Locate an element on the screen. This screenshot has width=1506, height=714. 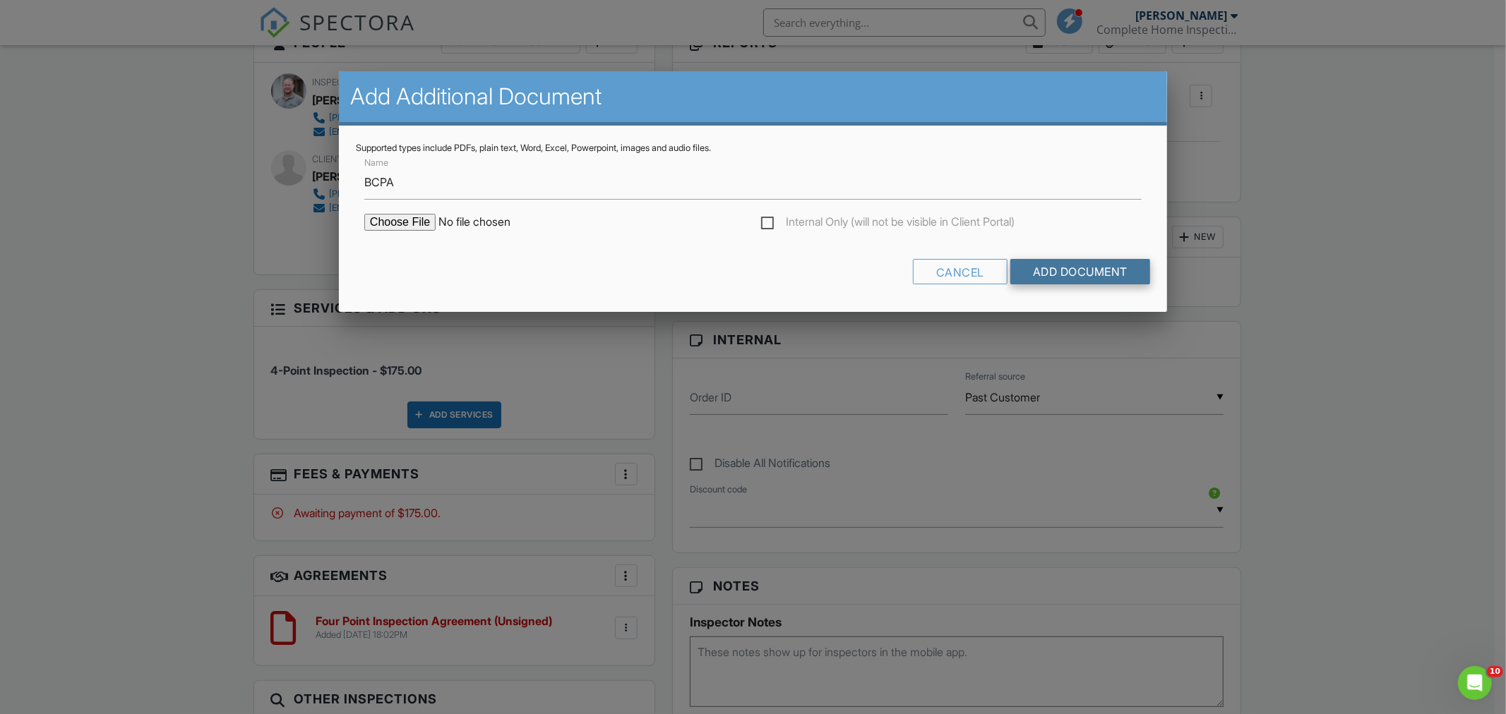
label: Internal Only (will not be visible in Client Portal) is located at coordinates (887, 224).